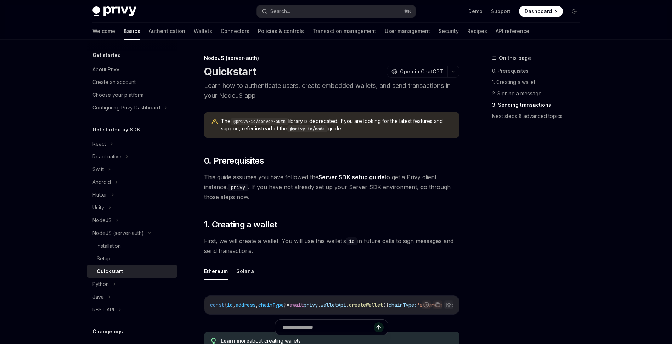 This screenshot has width=672, height=344. I want to click on p: Learn how to authenticate users, create embedded wallets, and send transactions in your NodeJS app, so click(332, 91).